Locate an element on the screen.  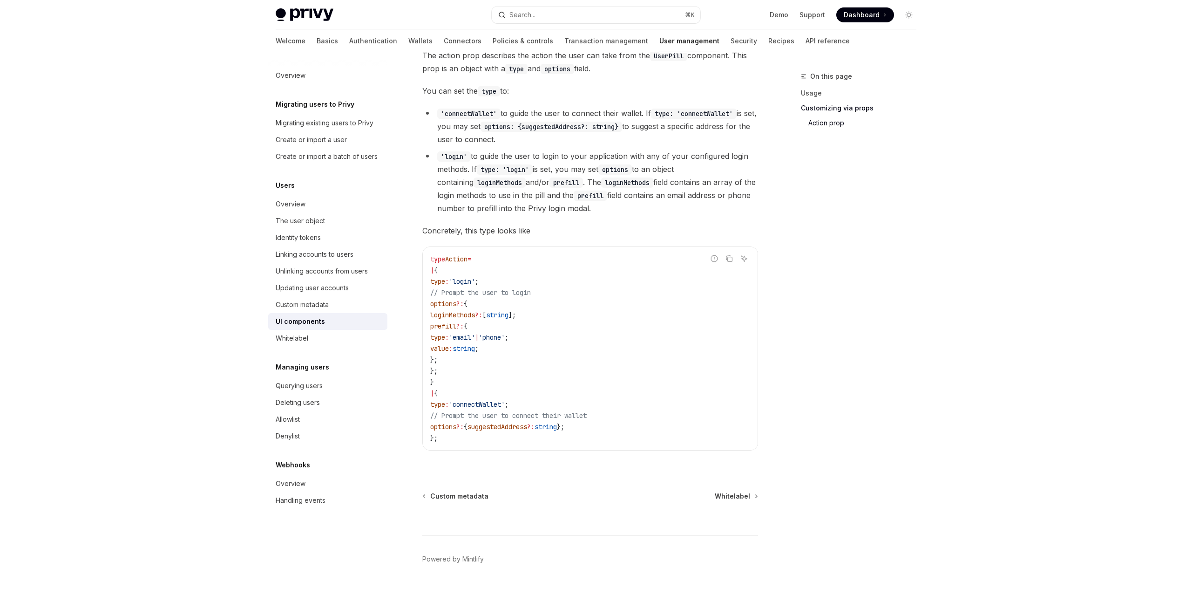
h5: Managing users is located at coordinates (302, 367).